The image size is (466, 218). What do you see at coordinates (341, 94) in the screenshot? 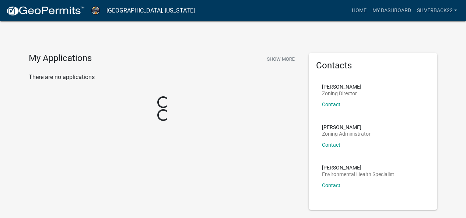
I see `p: Zoning Director` at bounding box center [341, 94].